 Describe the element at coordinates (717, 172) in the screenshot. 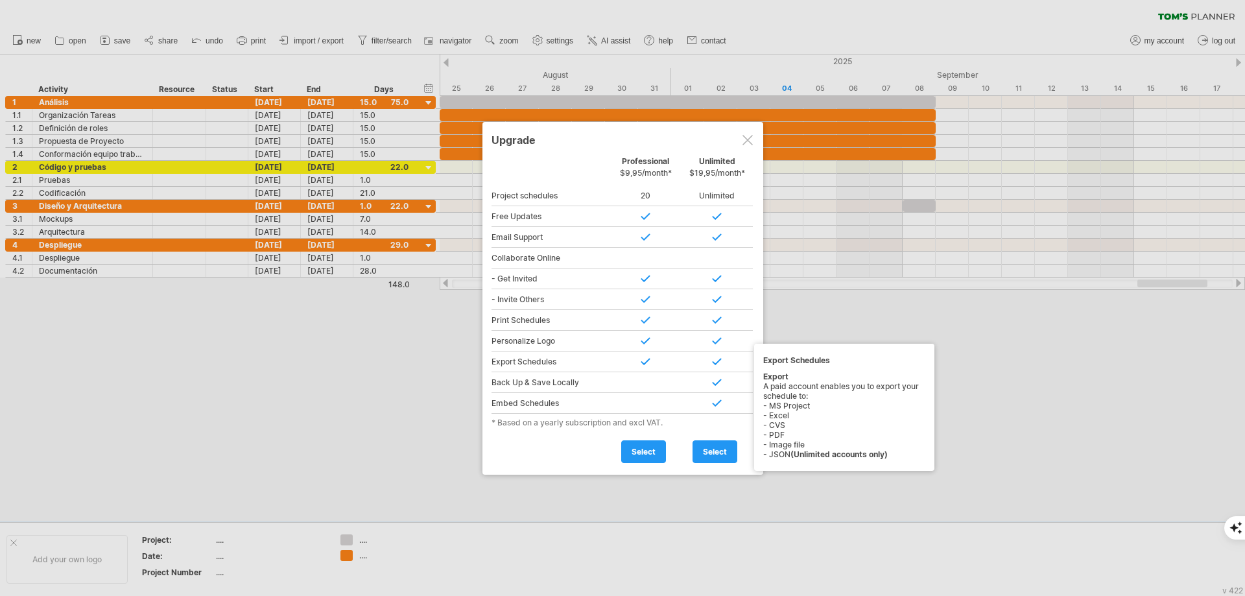

I see `span: $19,95/month*` at that location.